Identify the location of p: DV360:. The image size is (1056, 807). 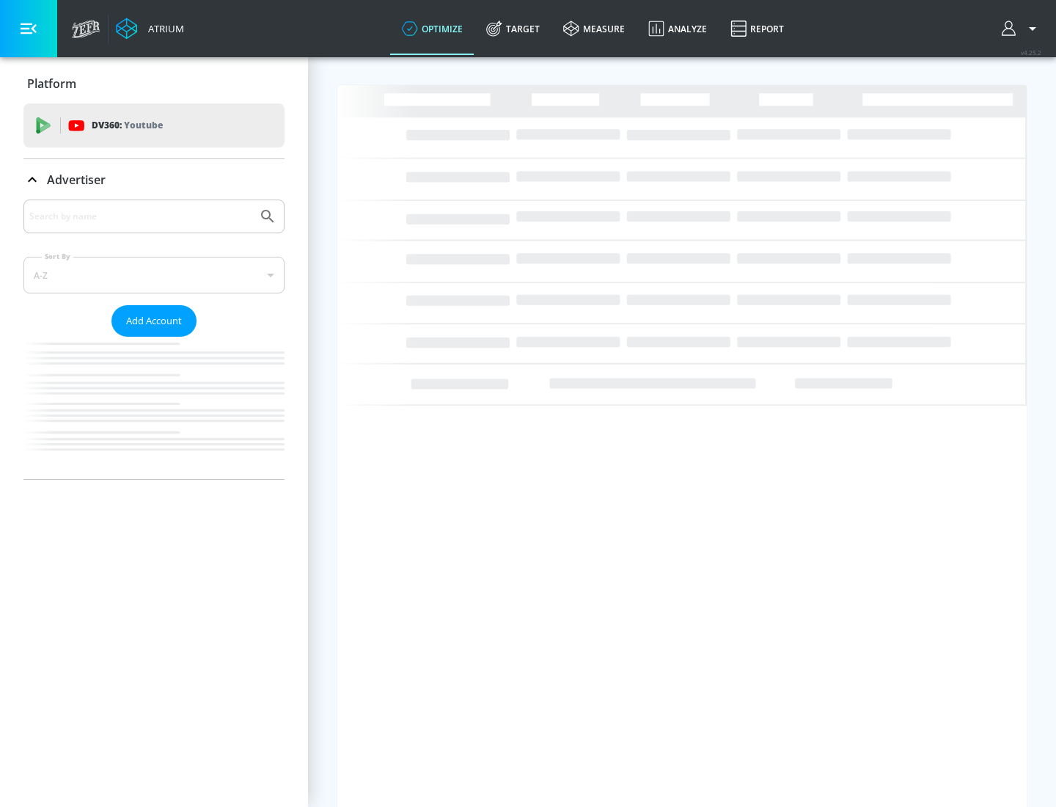
(127, 125).